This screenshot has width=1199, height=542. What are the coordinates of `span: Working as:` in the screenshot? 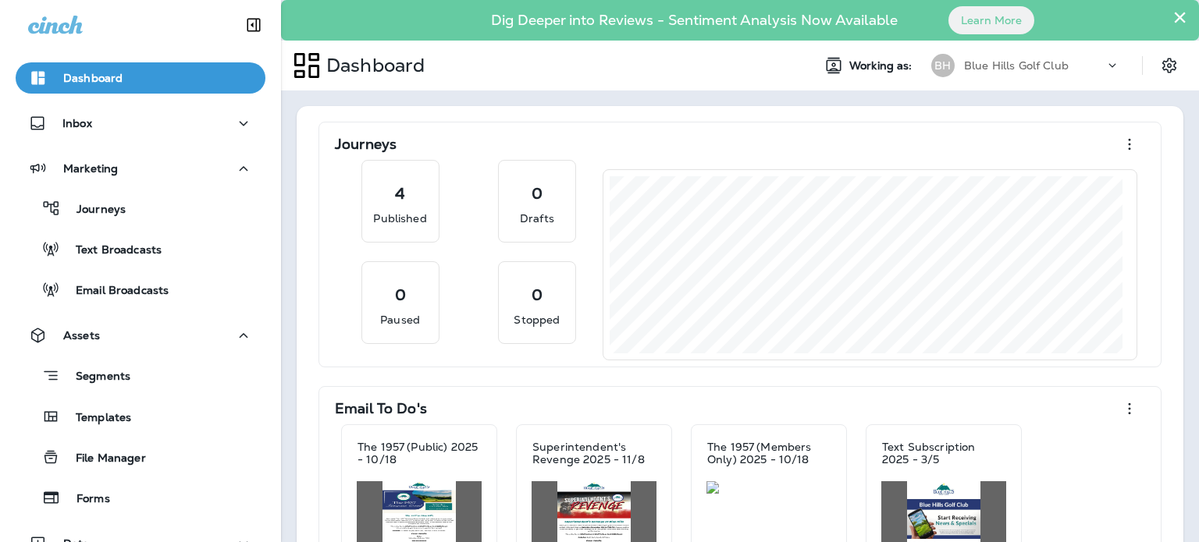 It's located at (882, 66).